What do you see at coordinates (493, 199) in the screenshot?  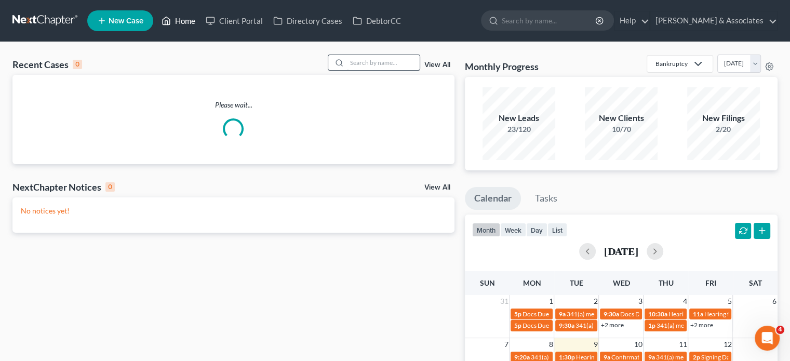 I see `a: Calendar` at bounding box center [493, 199].